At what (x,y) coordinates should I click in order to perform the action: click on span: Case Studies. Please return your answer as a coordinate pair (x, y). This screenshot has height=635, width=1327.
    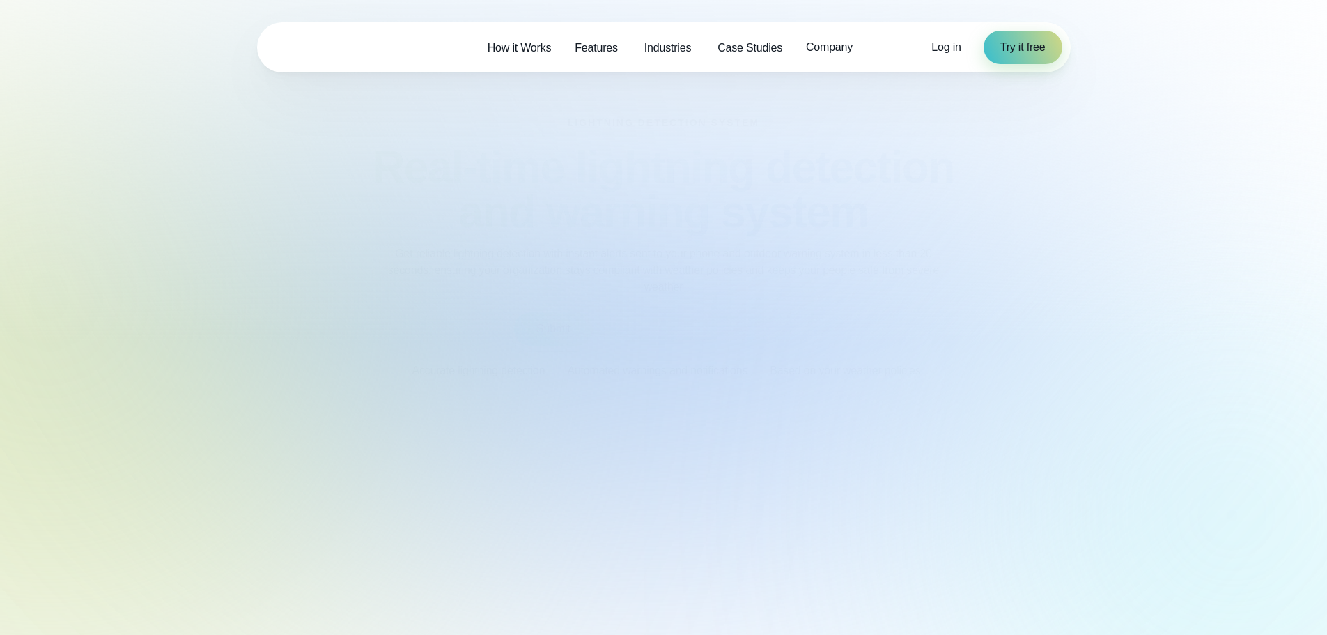
    Looking at the image, I should click on (750, 48).